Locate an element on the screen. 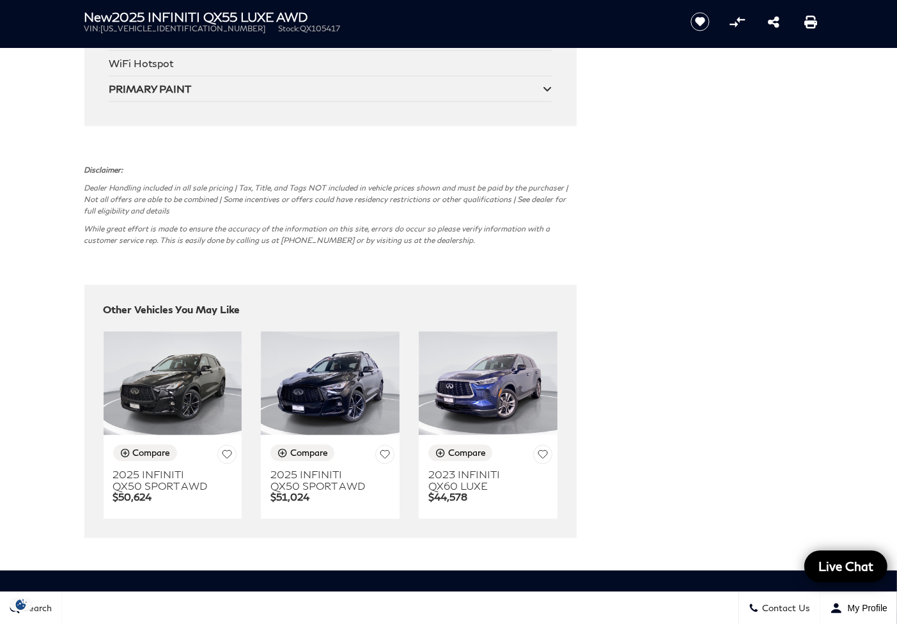 The height and width of the screenshot is (624, 897). a: Share this New 2025 INFINITI QX55 LUXE AWD is located at coordinates (773, 22).